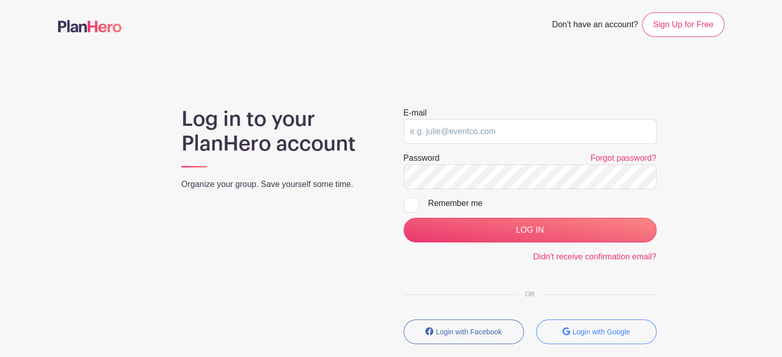 The height and width of the screenshot is (357, 782). What do you see at coordinates (683, 25) in the screenshot?
I see `a: Sign Up for Free` at bounding box center [683, 25].